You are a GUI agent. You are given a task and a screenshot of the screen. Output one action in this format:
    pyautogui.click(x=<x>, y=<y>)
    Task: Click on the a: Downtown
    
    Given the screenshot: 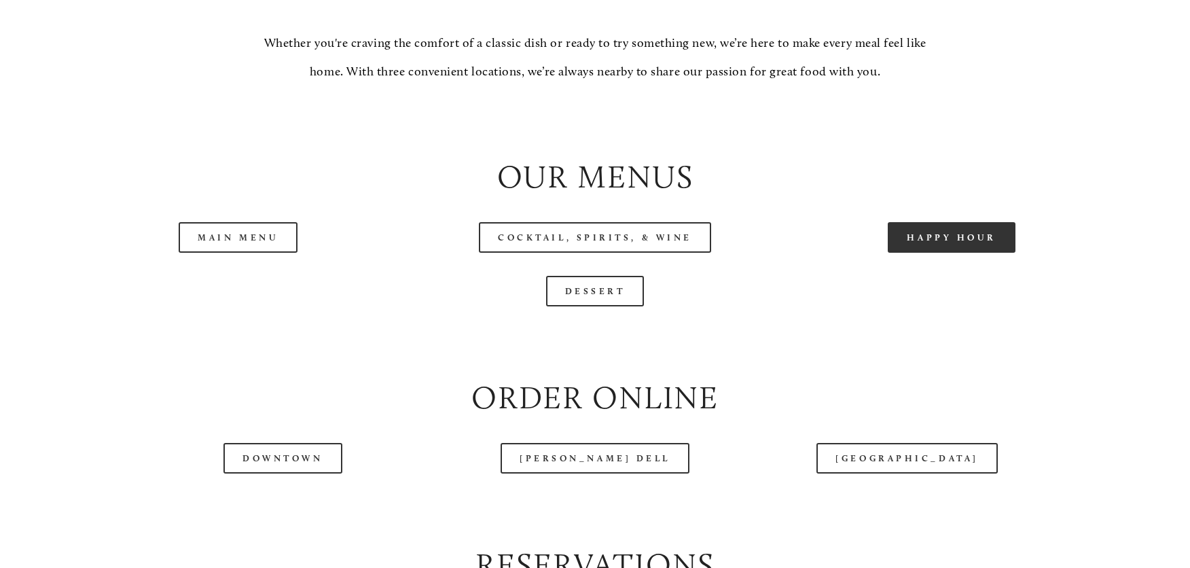 What is the action you would take?
    pyautogui.click(x=283, y=458)
    